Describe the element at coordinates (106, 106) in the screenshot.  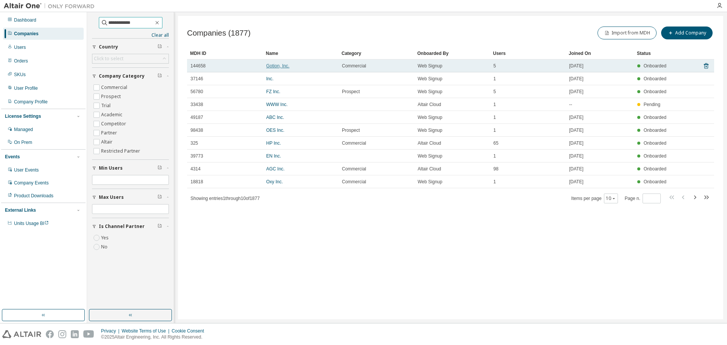
I see `label: Trial` at that location.